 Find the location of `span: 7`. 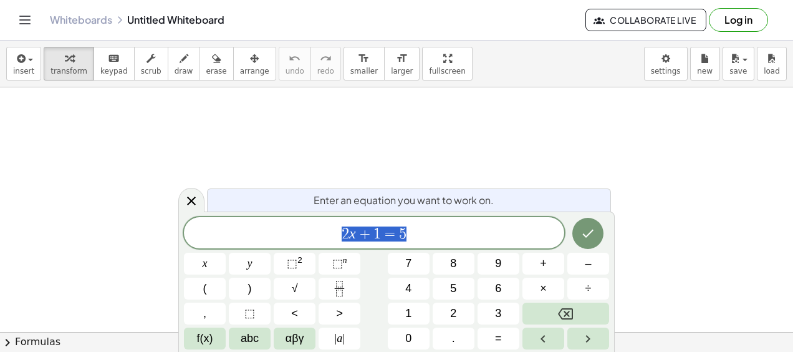

span: 7 is located at coordinates (408, 263).